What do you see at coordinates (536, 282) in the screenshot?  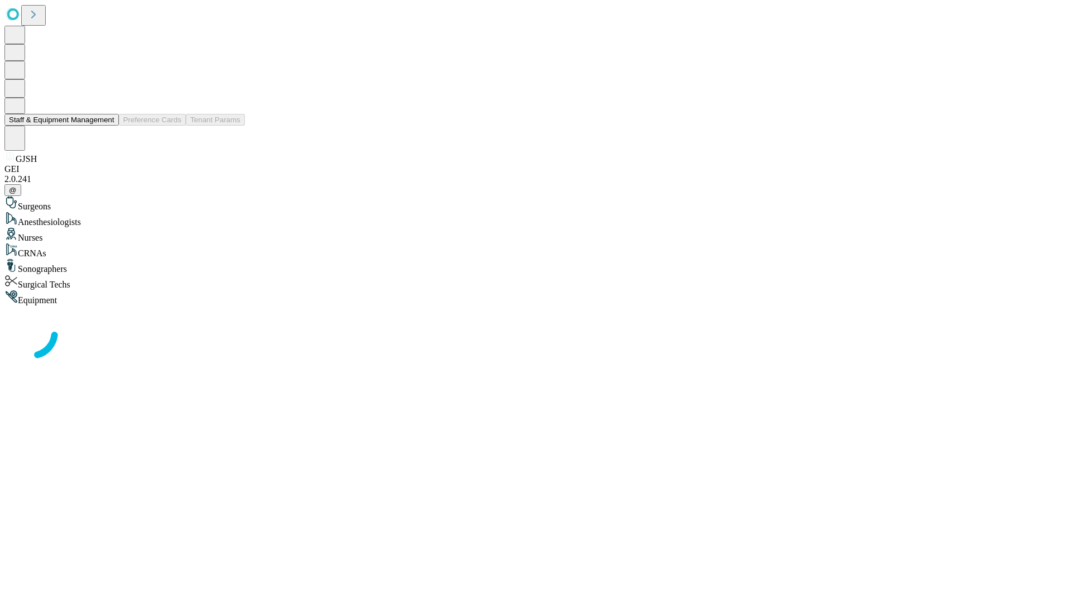 I see `div: Surgical Techs` at bounding box center [536, 282].